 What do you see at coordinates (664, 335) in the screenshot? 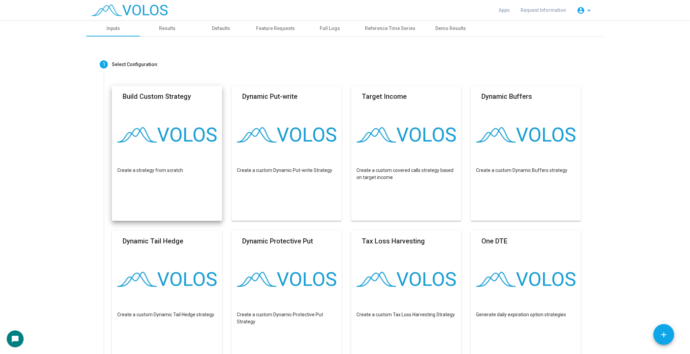
I see `mat-icon: add` at bounding box center [664, 335].